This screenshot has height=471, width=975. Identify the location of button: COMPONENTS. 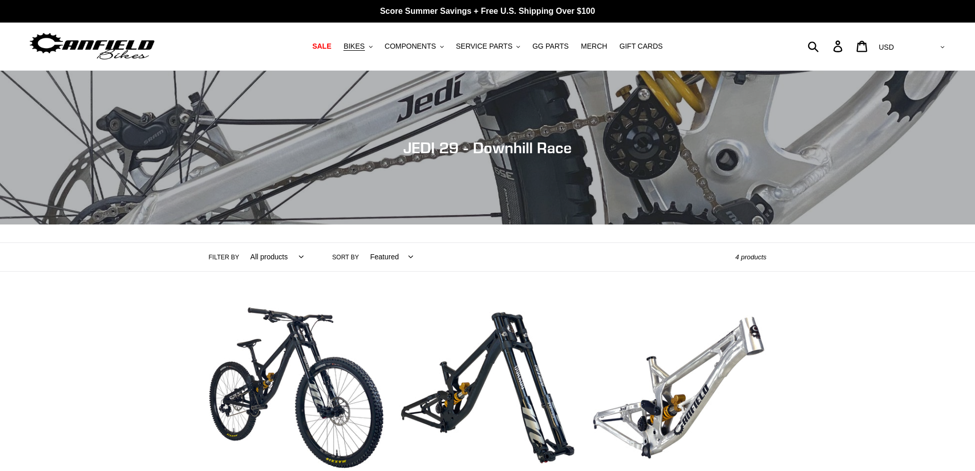
(414, 46).